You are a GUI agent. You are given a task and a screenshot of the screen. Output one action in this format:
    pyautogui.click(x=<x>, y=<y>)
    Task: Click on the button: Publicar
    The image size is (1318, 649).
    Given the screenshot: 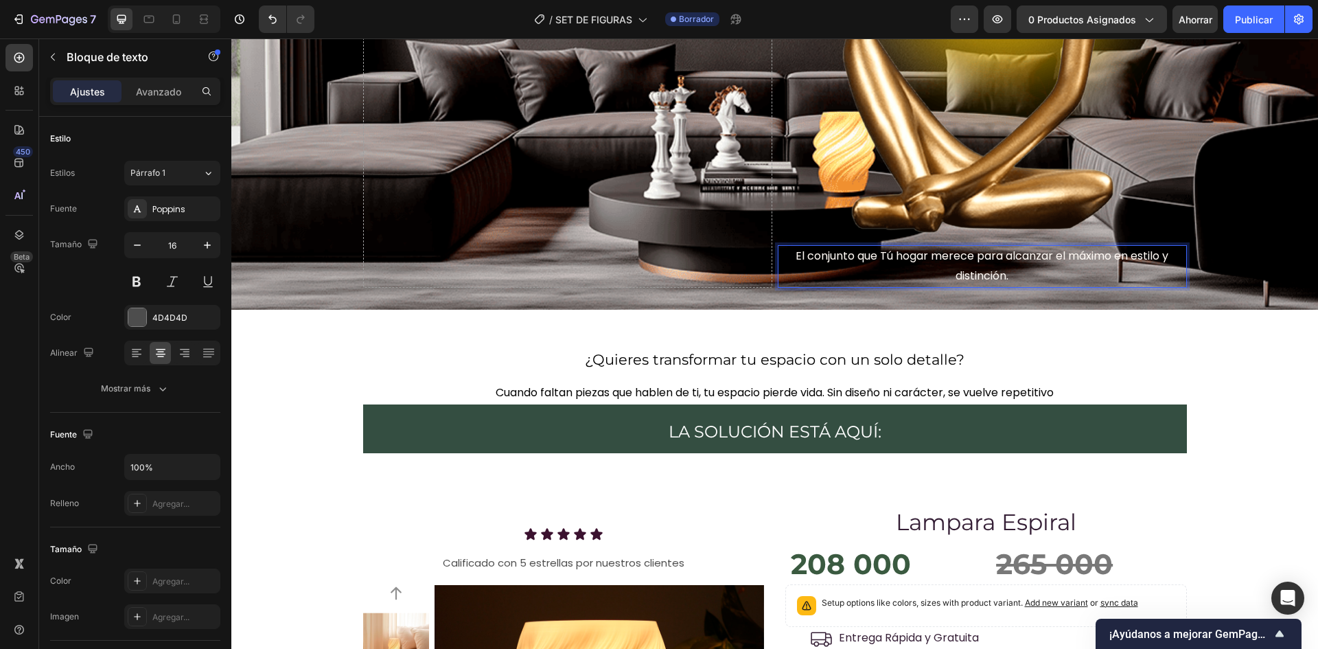 What is the action you would take?
    pyautogui.click(x=1253, y=19)
    